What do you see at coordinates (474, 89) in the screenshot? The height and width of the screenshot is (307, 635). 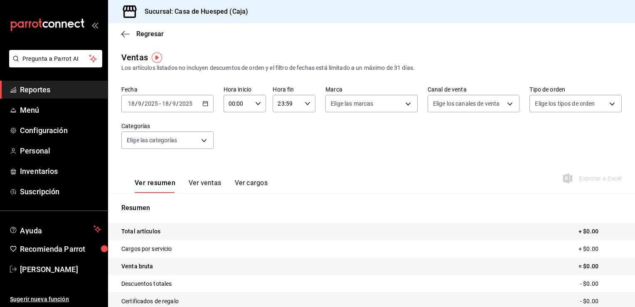 I see `label: Canal de venta` at bounding box center [474, 89].